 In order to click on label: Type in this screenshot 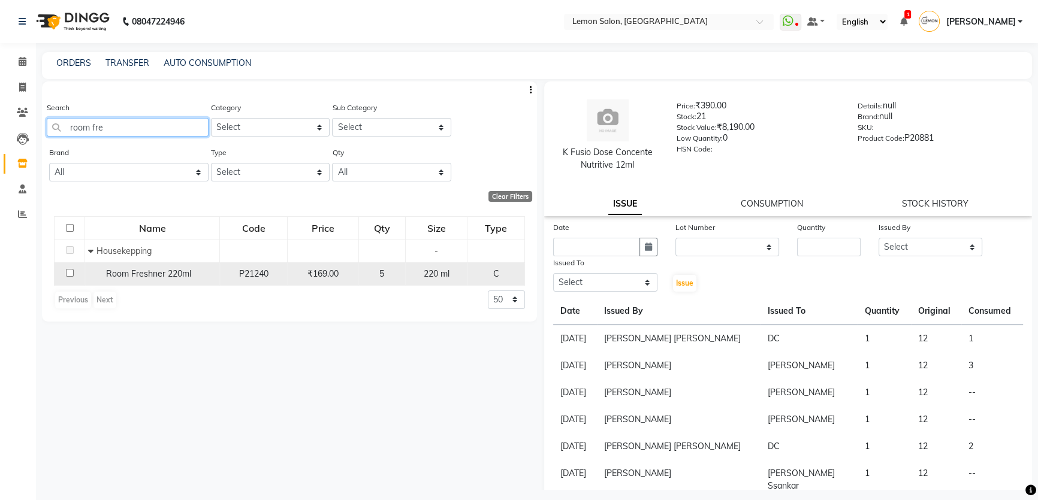, I will do `click(219, 153)`.